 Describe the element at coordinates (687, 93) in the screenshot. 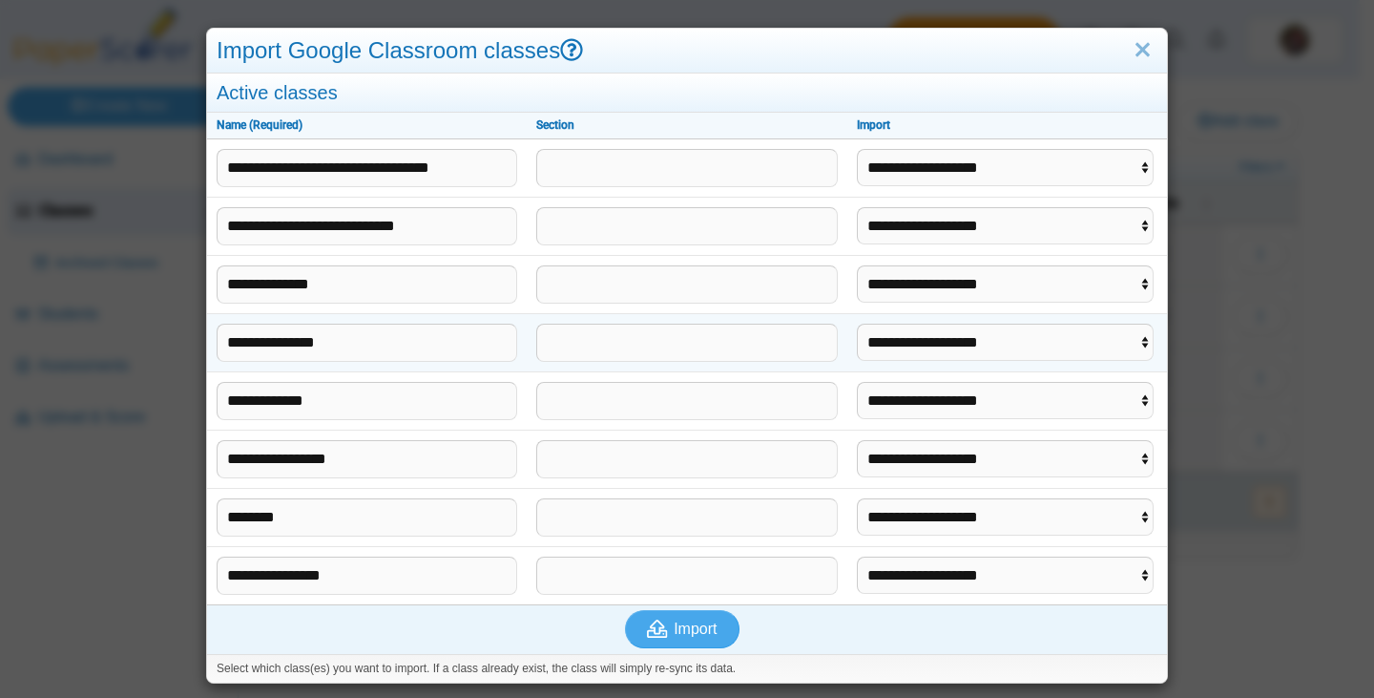

I see `div: Active classes` at that location.